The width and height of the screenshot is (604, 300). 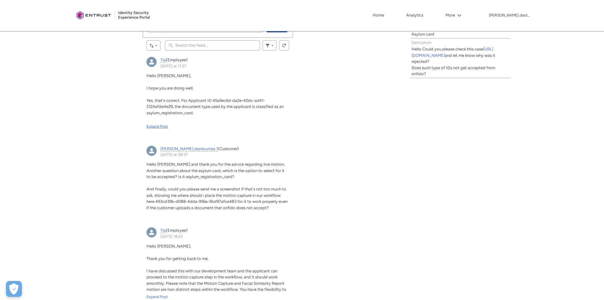 What do you see at coordinates (14, 289) in the screenshot?
I see `button: Open Preferences` at bounding box center [14, 289].